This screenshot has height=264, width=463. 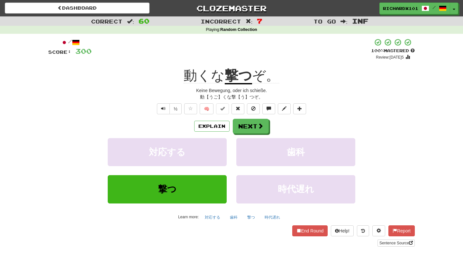 What do you see at coordinates (269, 109) in the screenshot?
I see `button: Discuss sentence (alt+u)` at bounding box center [269, 109].